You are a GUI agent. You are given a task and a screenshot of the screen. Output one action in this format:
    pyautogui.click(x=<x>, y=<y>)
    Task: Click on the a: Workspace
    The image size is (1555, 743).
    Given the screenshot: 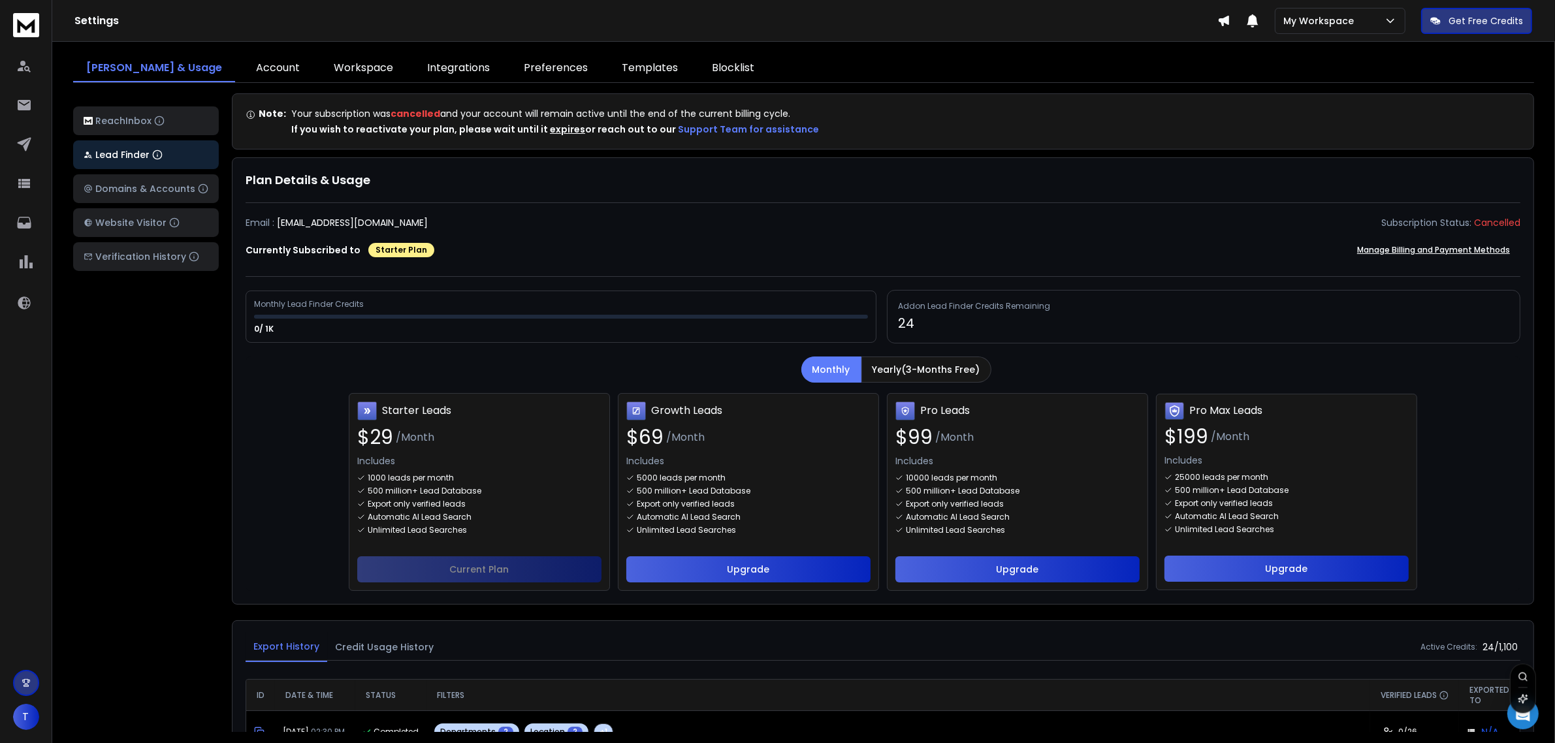 What is the action you would take?
    pyautogui.click(x=363, y=69)
    